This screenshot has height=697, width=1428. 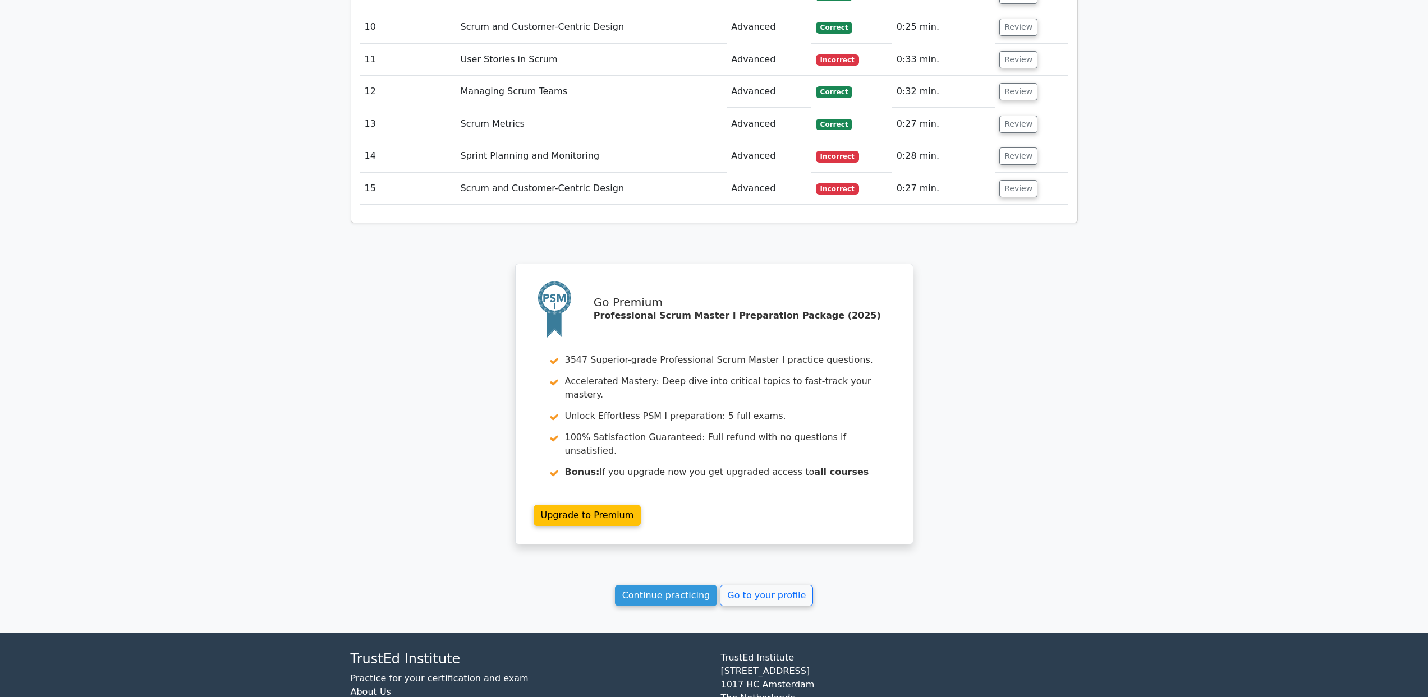 What do you see at coordinates (408, 27) in the screenshot?
I see `td: 10` at bounding box center [408, 27].